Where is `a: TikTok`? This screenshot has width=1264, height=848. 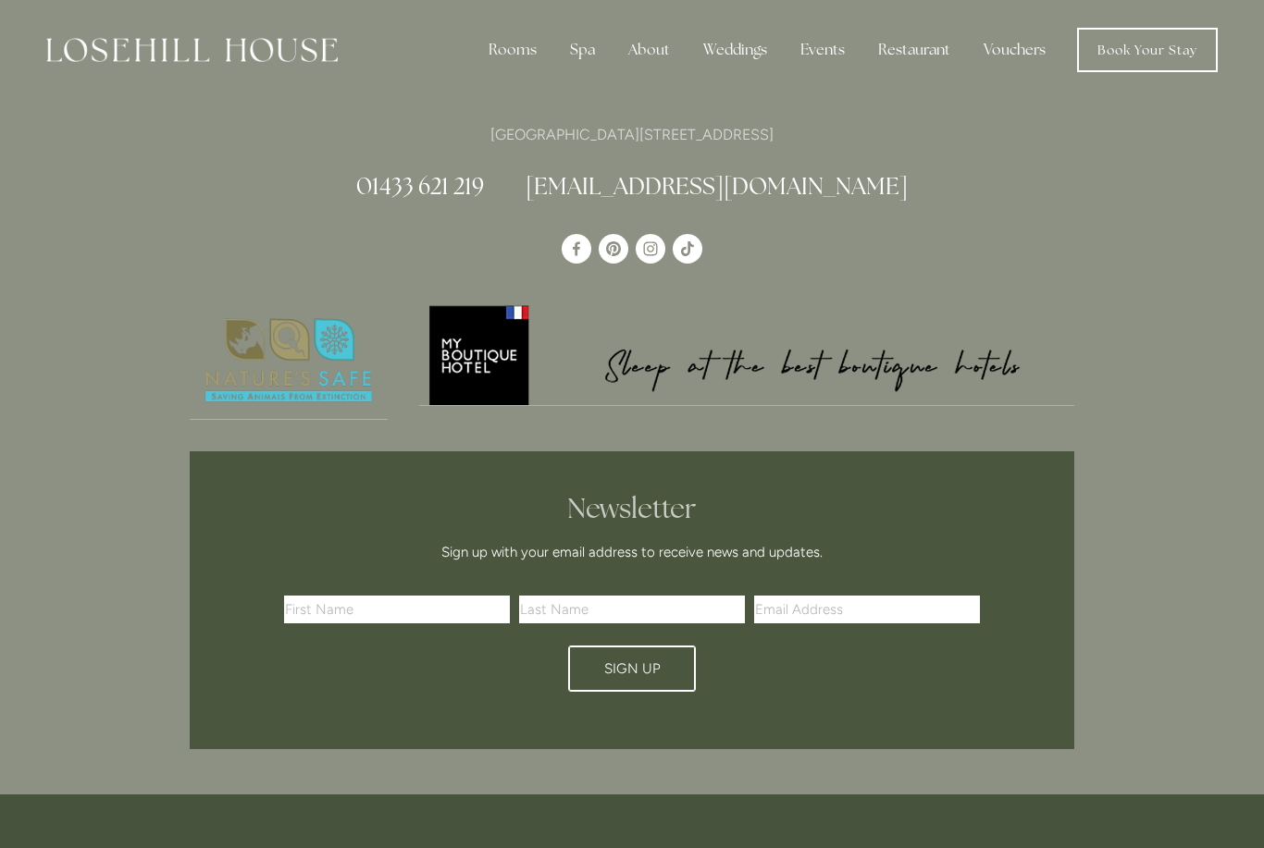
a: TikTok is located at coordinates (687, 249).